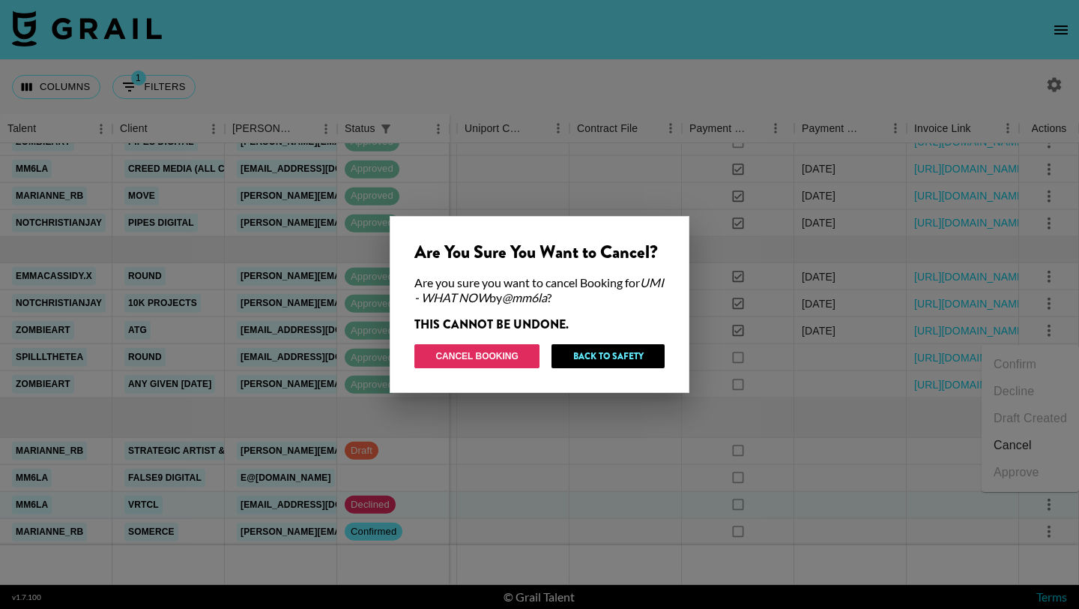 This screenshot has width=1079, height=609. Describe the element at coordinates (539, 289) in the screenshot. I see `em: UMI - WHAT NOW` at that location.